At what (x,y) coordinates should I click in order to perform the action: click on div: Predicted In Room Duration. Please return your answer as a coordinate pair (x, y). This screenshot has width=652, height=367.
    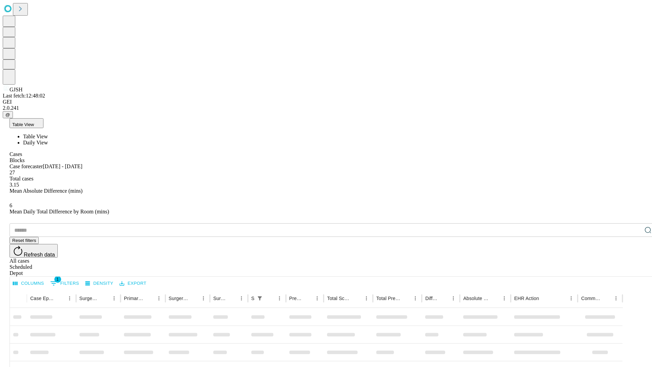
    Looking at the image, I should click on (296, 298).